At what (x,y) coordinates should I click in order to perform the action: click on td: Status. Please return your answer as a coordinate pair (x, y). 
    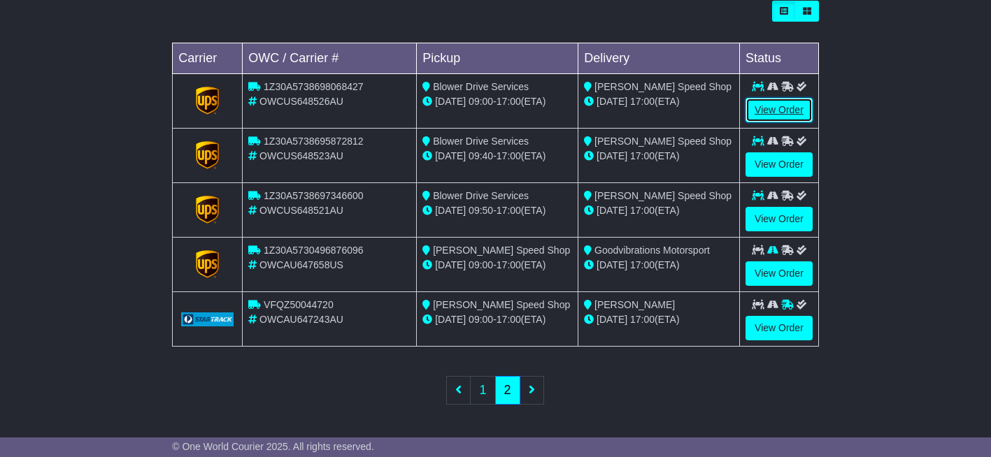
    Looking at the image, I should click on (779, 58).